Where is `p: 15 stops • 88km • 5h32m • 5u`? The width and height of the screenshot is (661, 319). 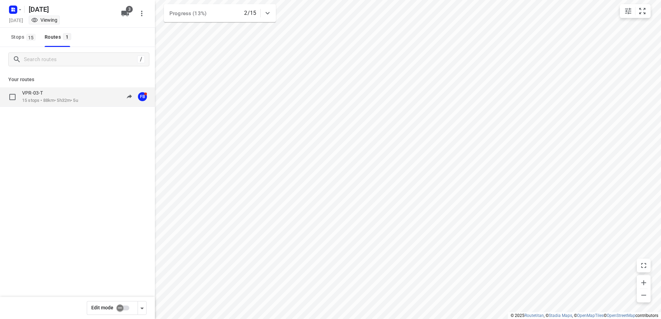 p: 15 stops • 88km • 5h32m • 5u is located at coordinates (50, 101).